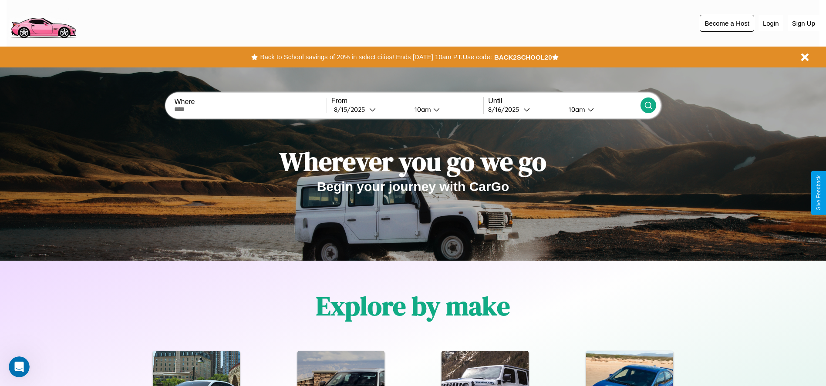 The width and height of the screenshot is (826, 386). Describe the element at coordinates (564, 101) in the screenshot. I see `label: Until` at that location.